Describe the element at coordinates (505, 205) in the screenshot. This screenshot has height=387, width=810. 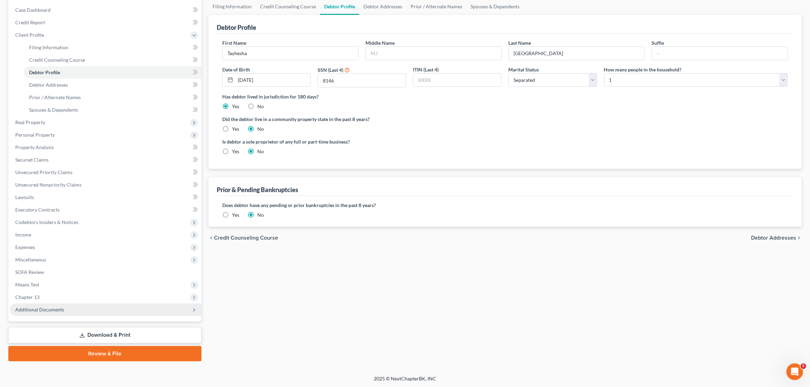
I see `label: Does debtor have any pending or prior bankruptcies in the past 8 years?` at that location.